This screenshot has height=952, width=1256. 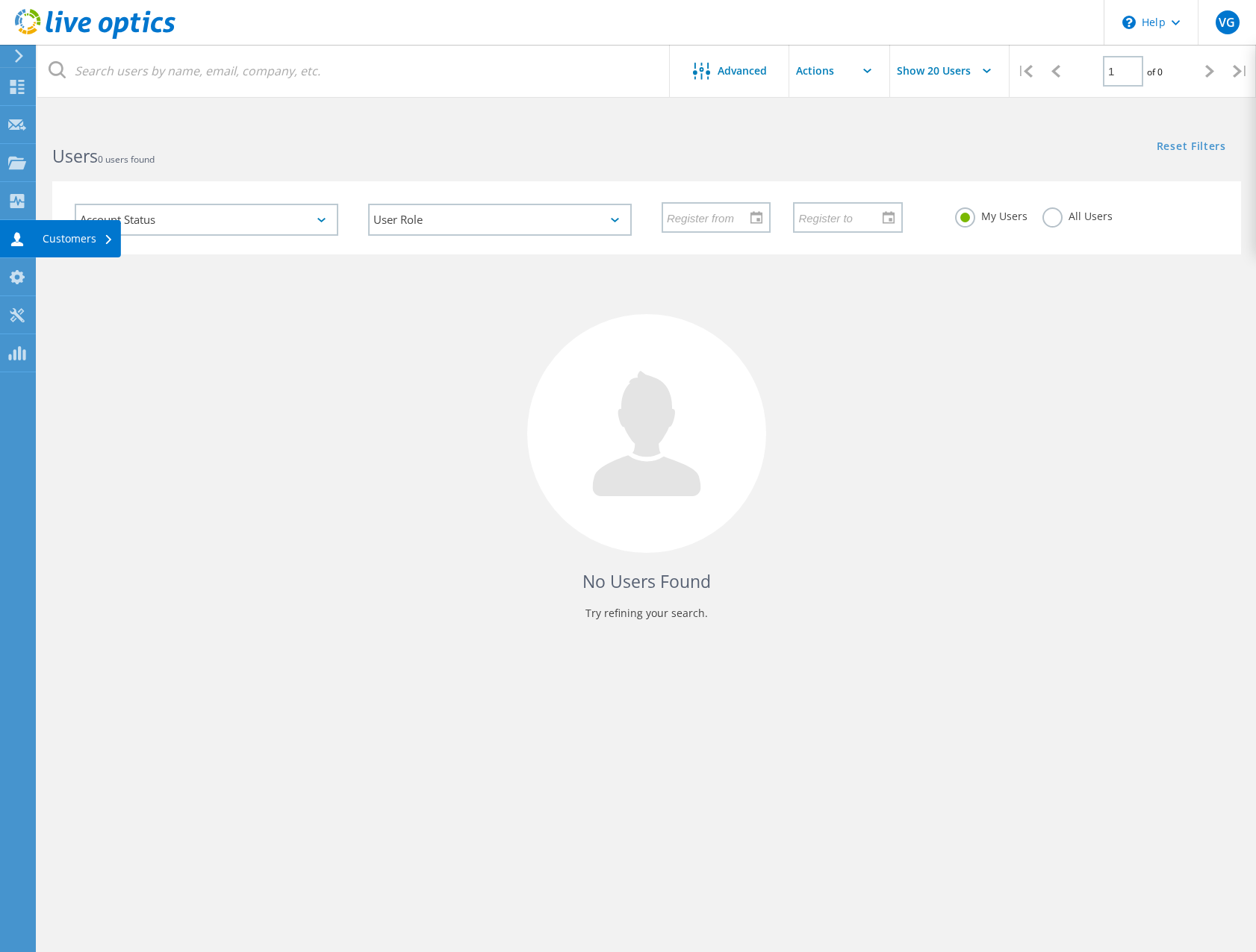 What do you see at coordinates (1227, 23) in the screenshot?
I see `span: VG` at bounding box center [1227, 23].